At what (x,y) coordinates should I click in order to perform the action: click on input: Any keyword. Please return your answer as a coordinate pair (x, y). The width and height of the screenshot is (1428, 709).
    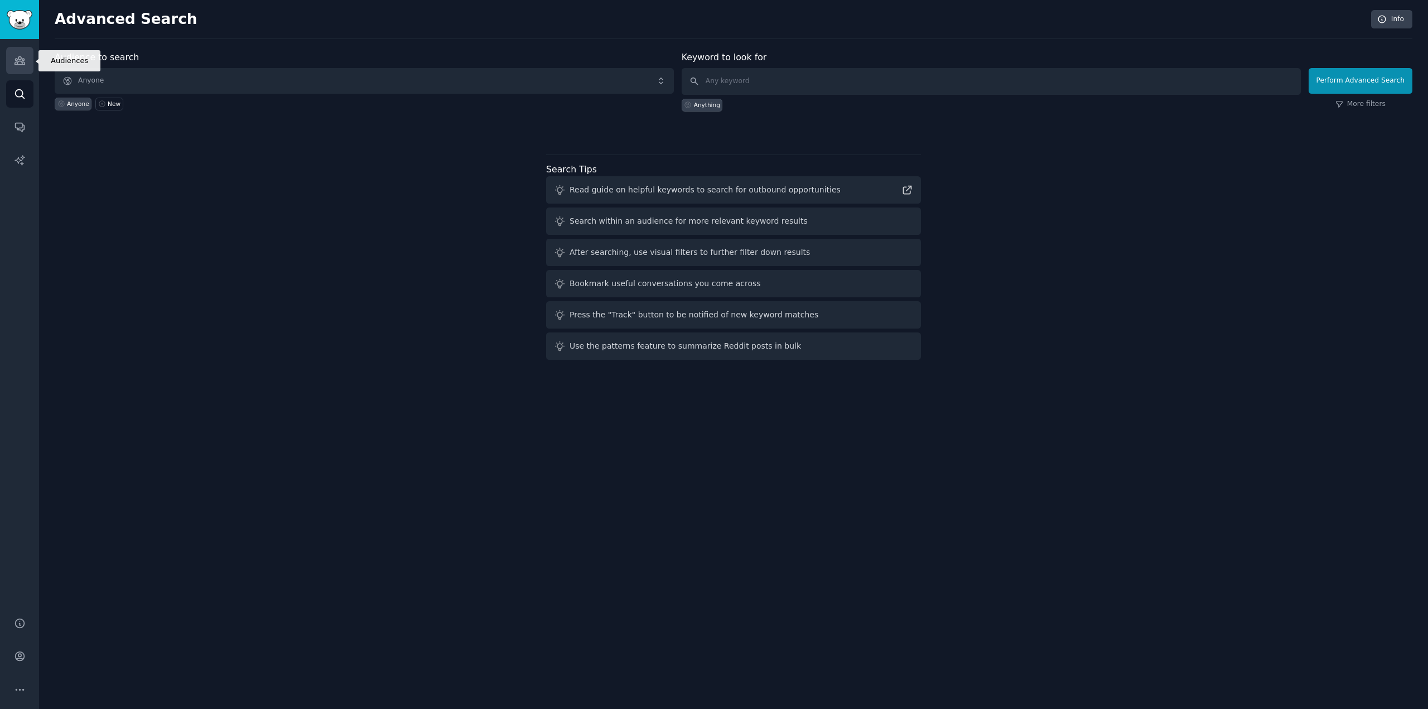
    Looking at the image, I should click on (991, 81).